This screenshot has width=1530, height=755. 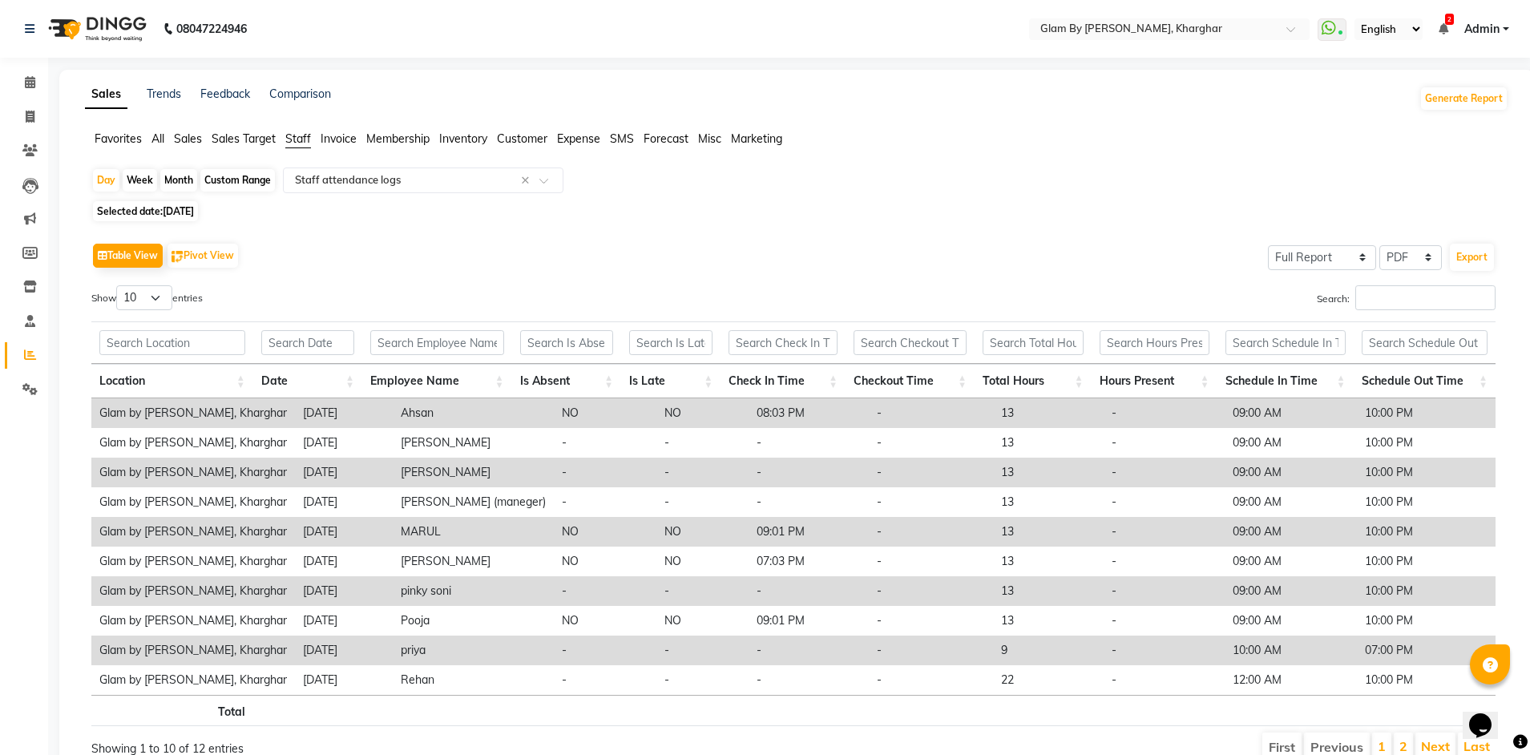 I want to click on td: priya, so click(x=473, y=650).